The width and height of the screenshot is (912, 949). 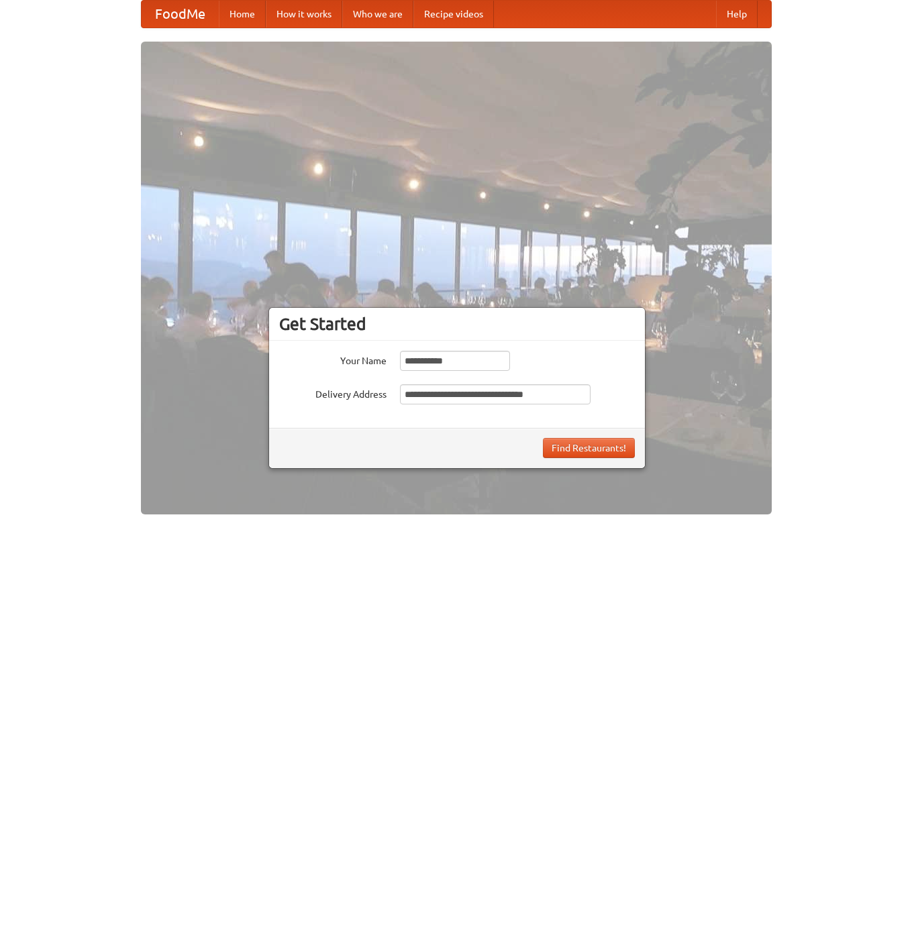 What do you see at coordinates (304, 14) in the screenshot?
I see `a: How it works` at bounding box center [304, 14].